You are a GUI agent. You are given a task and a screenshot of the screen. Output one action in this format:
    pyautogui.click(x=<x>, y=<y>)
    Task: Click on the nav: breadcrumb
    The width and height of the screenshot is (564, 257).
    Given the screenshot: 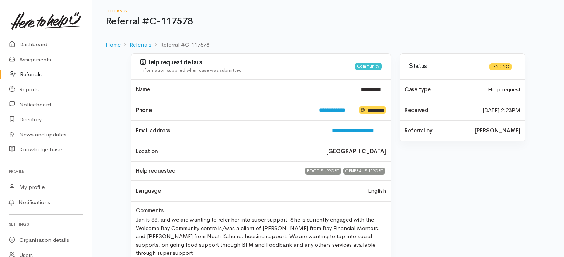 What is the action you would take?
    pyautogui.click(x=328, y=45)
    